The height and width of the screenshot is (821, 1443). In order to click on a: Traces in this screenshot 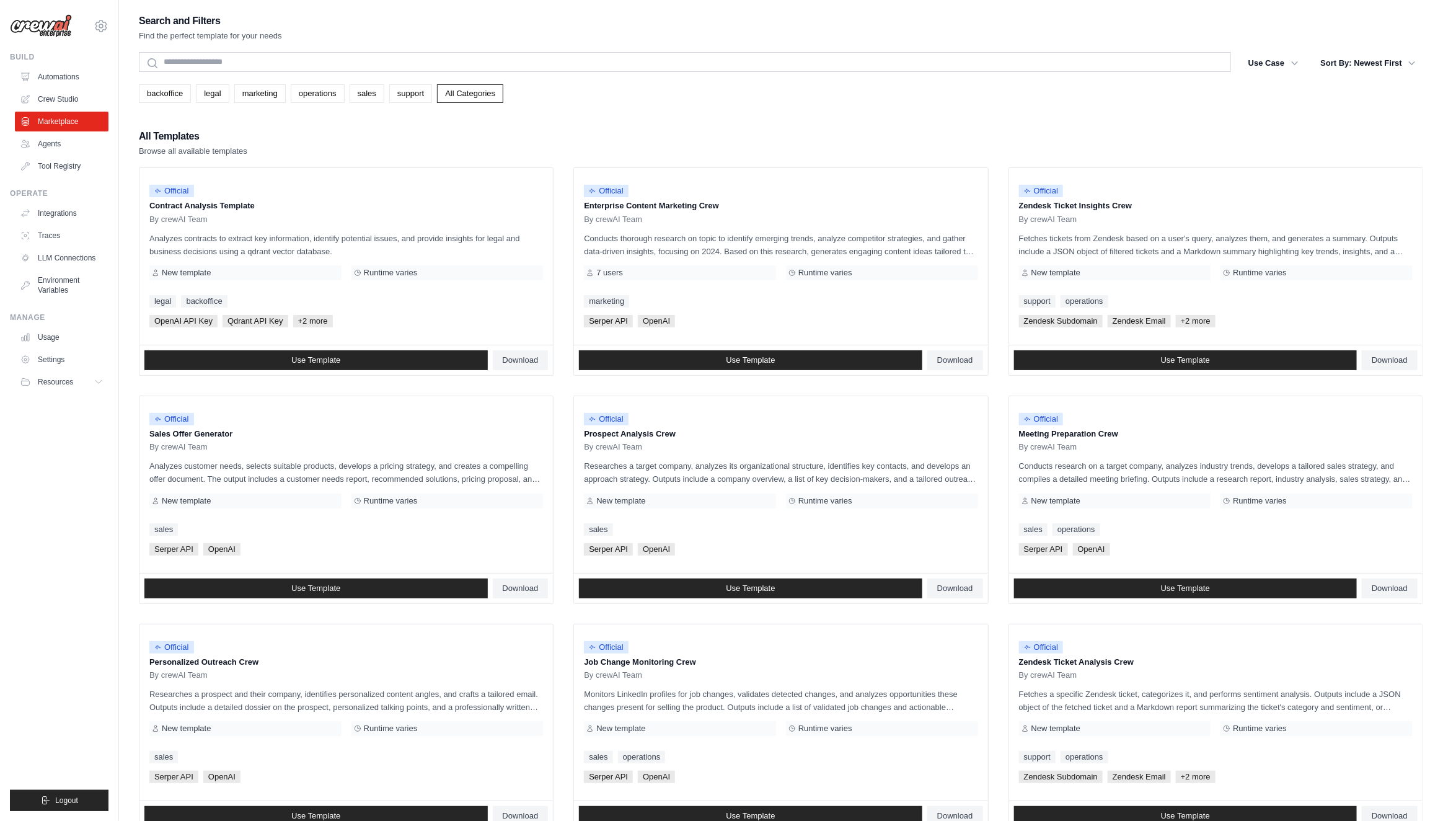, I will do `click(61, 236)`.